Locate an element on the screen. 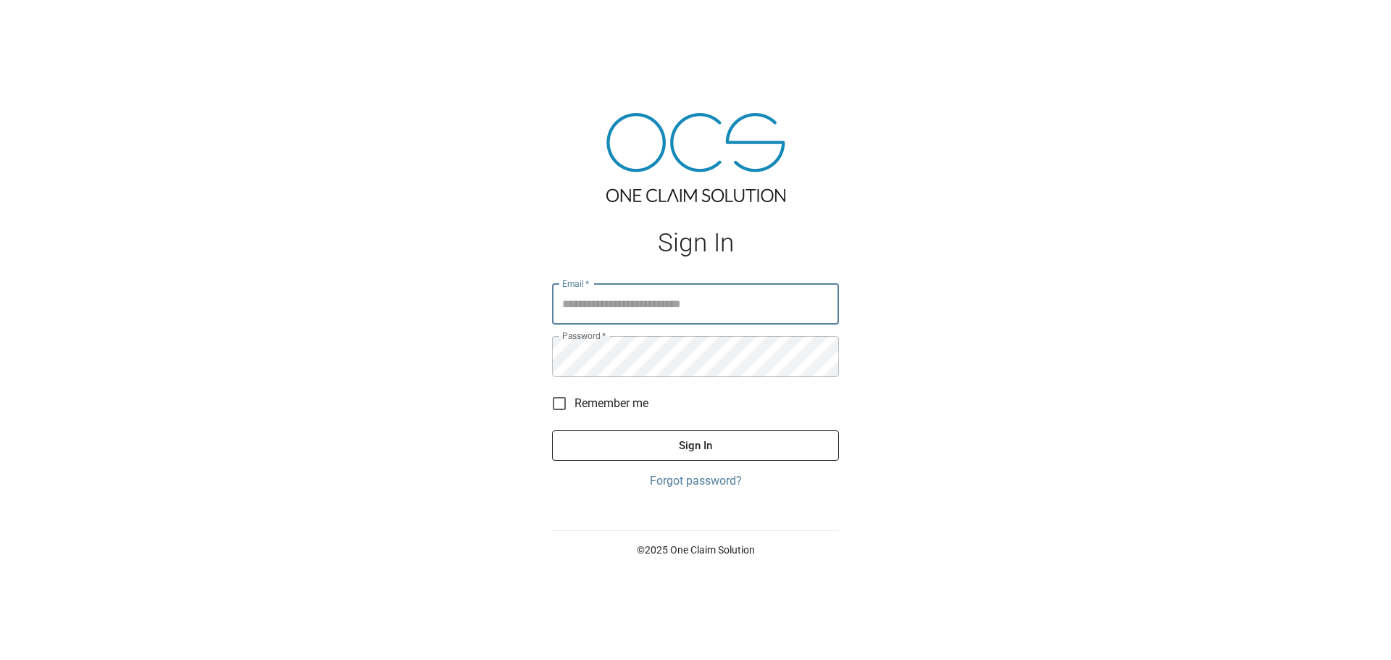  a: Forgot password? is located at coordinates (696, 481).